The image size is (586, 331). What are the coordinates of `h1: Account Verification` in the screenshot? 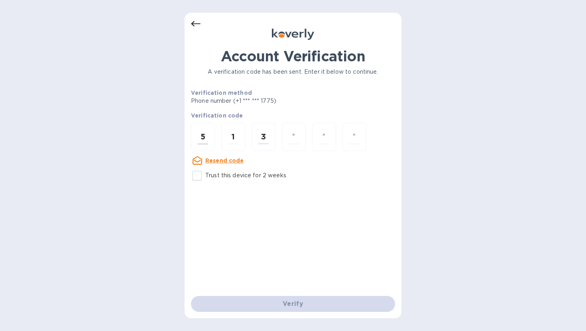 It's located at (293, 56).